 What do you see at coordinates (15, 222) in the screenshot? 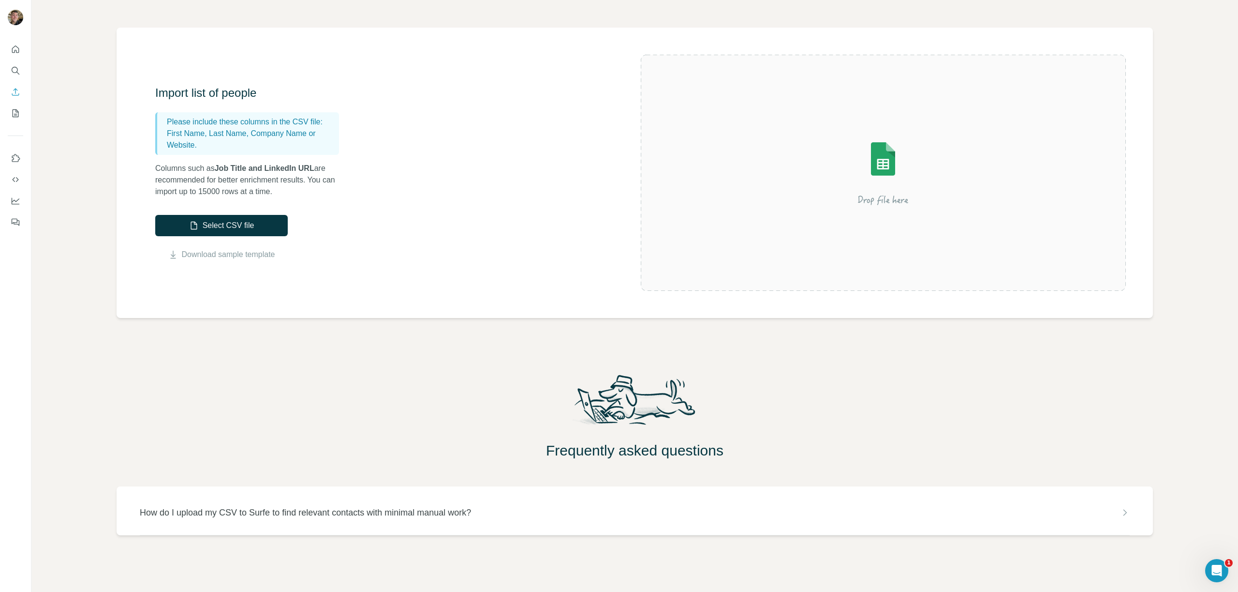
I see `button: Feedback` at bounding box center [15, 222].